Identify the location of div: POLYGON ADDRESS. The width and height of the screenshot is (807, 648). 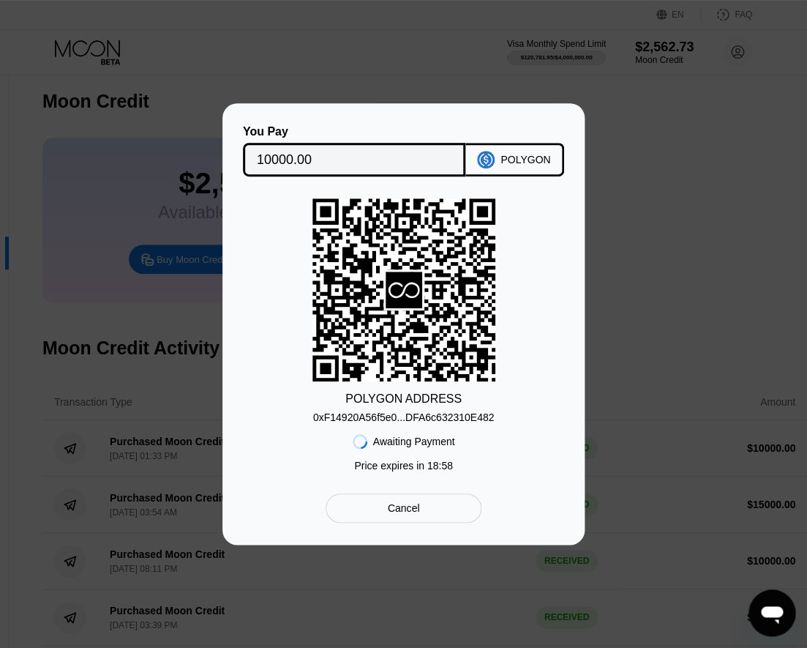
(403, 399).